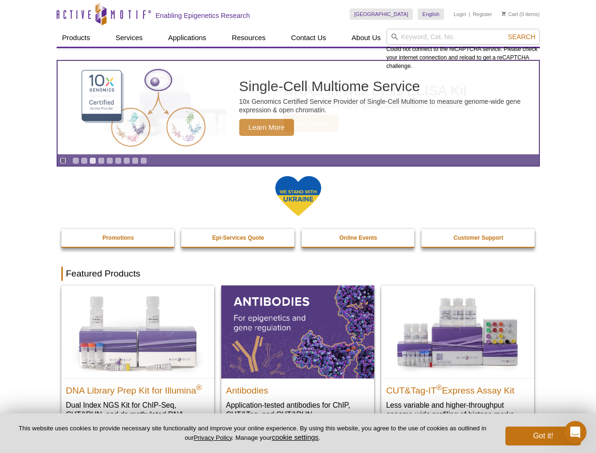 Image resolution: width=596 pixels, height=453 pixels. Describe the element at coordinates (463, 50) in the screenshot. I see `div: Could not connect to the reCAPTCHA service. Please check your internet connection and reload to g...` at that location.